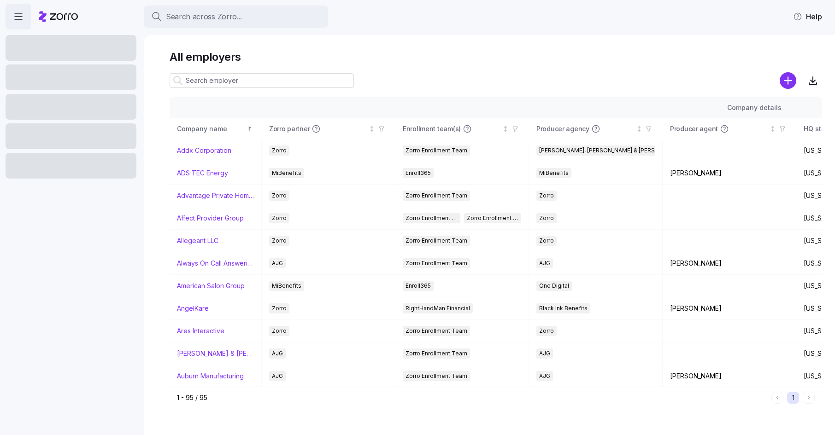 The width and height of the screenshot is (835, 435). What do you see at coordinates (554, 286) in the screenshot?
I see `span: One Digital` at bounding box center [554, 286].